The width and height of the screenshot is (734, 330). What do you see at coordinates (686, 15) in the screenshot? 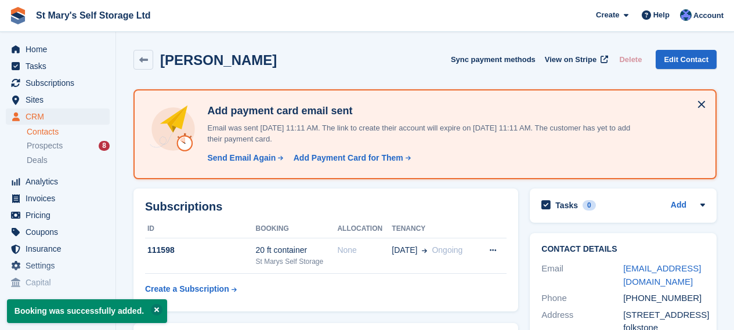
I see `img: Matthew Keenan` at bounding box center [686, 15].